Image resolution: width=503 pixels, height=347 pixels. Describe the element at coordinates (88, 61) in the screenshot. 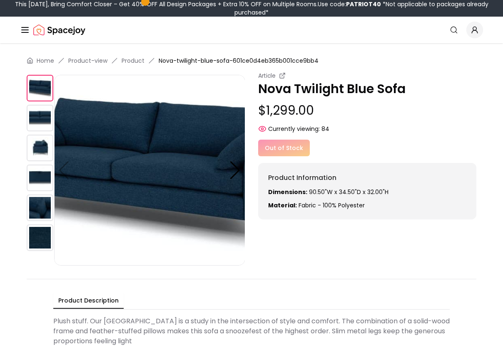

I see `a: Product-view` at that location.